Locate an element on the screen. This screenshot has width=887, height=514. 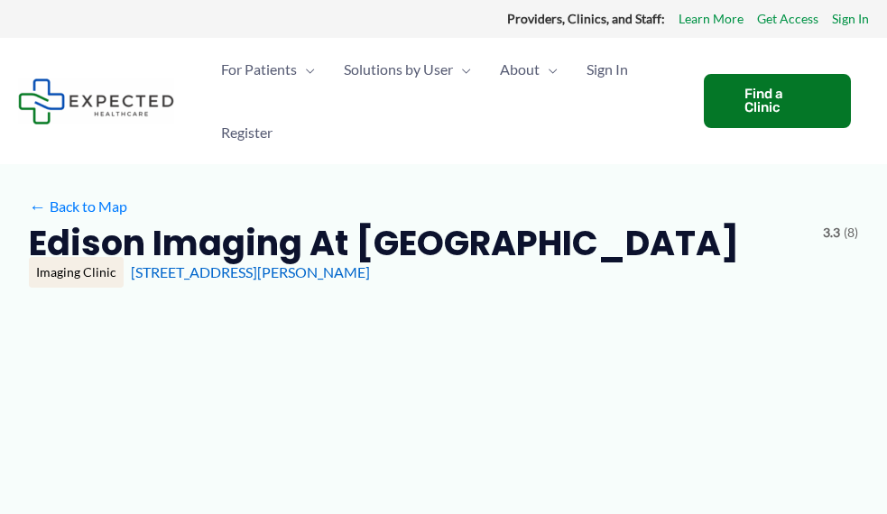
nav: Primary Site Navigation is located at coordinates (446, 101).